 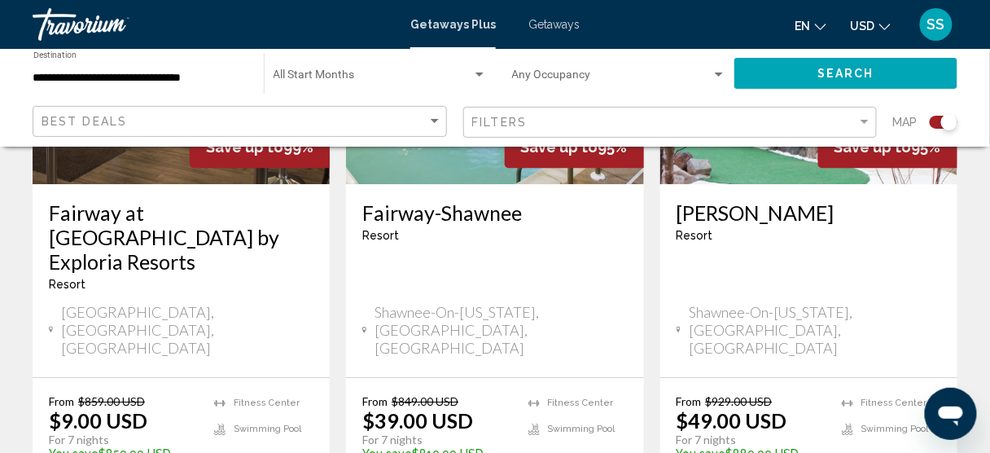 What do you see at coordinates (425, 401) in the screenshot?
I see `span: $849.00 USD` at bounding box center [425, 401].